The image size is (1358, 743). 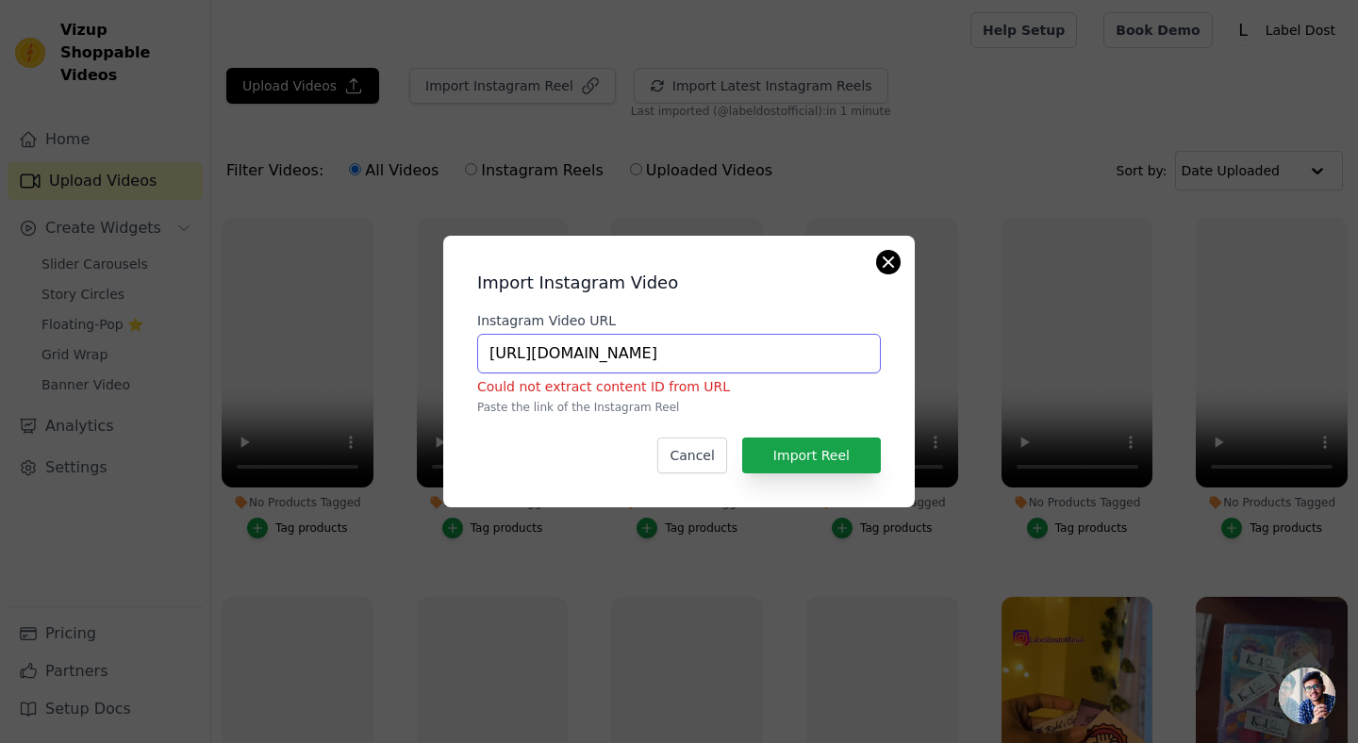 I want to click on input: https://www.instagram.com/reel/ABC123/, so click(x=679, y=354).